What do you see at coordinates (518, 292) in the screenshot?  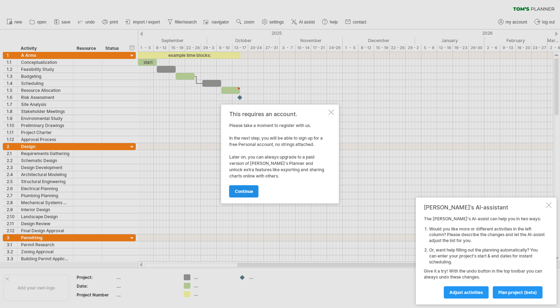 I see `span: plan project (beta)` at bounding box center [518, 292].